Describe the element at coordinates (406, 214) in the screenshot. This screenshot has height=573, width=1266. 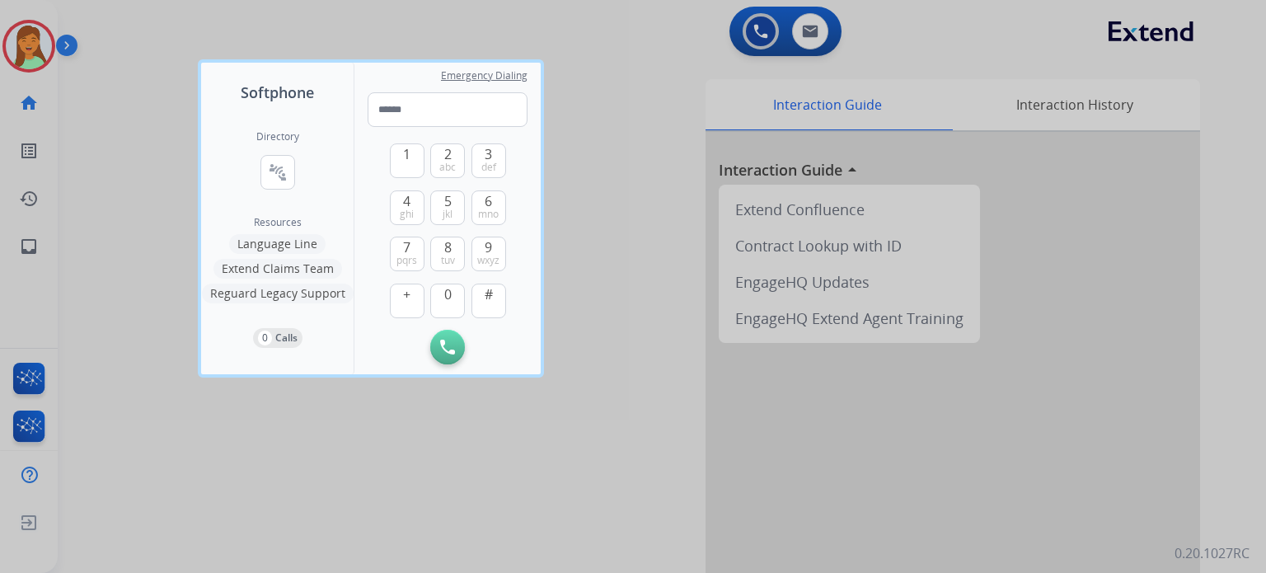
I see `span: ghi` at that location.